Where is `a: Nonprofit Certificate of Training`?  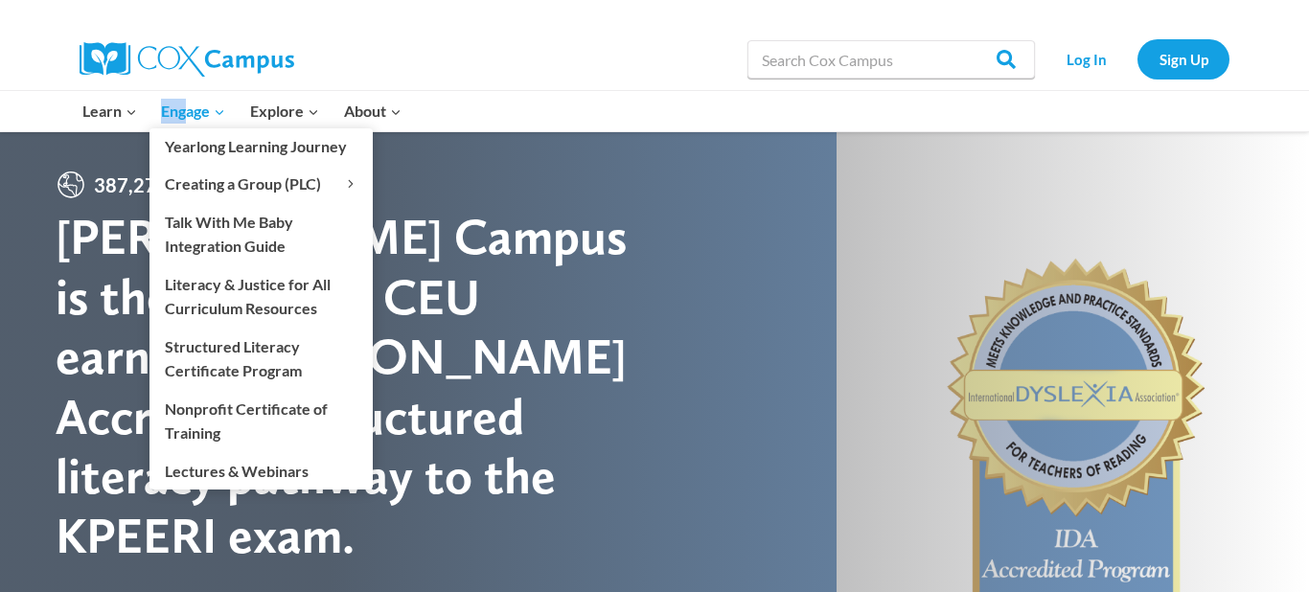
a: Nonprofit Certificate of Training is located at coordinates (261, 421).